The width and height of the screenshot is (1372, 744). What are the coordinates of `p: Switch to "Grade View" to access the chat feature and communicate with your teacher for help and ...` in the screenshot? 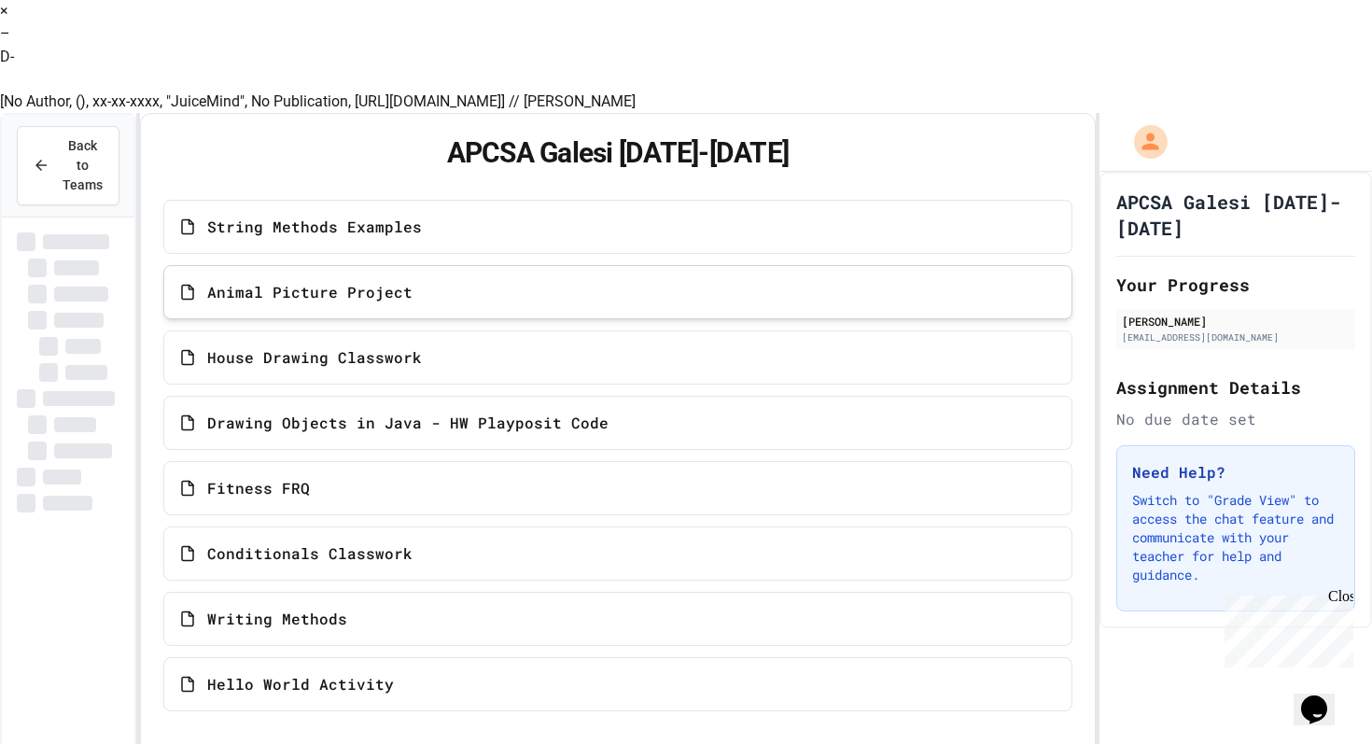 It's located at (1236, 538).